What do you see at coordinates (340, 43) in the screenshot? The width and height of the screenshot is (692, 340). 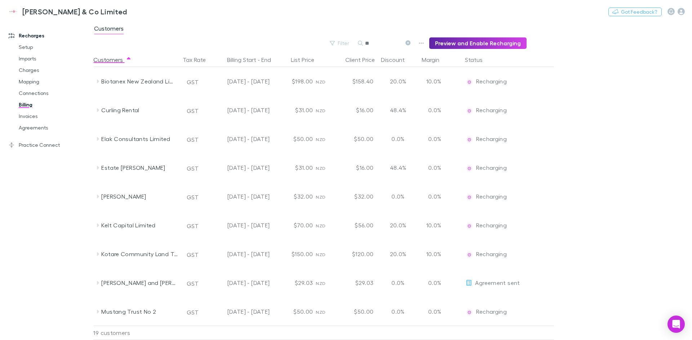 I see `button: Filter` at bounding box center [340, 43].